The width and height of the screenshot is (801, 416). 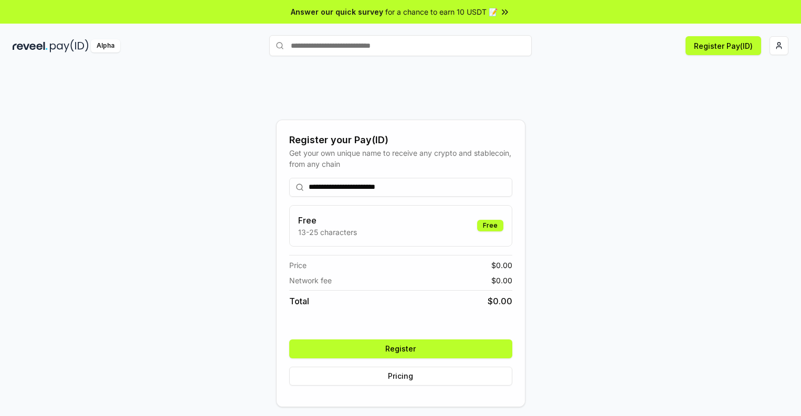 What do you see at coordinates (401, 140) in the screenshot?
I see `div: Register your Pay(ID)` at bounding box center [401, 140].